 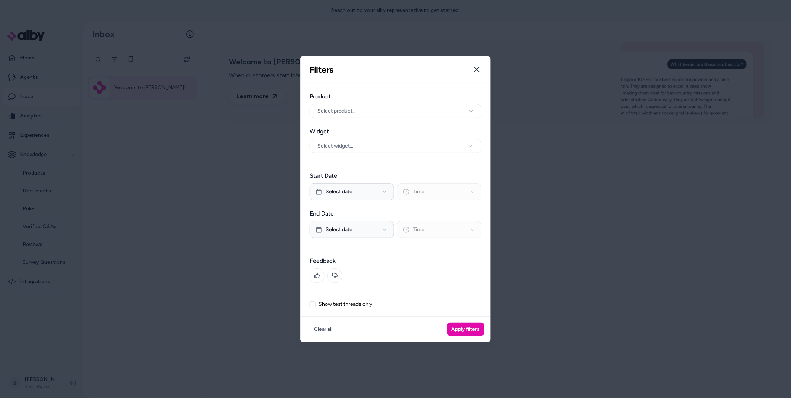 I want to click on label: End Date, so click(x=396, y=214).